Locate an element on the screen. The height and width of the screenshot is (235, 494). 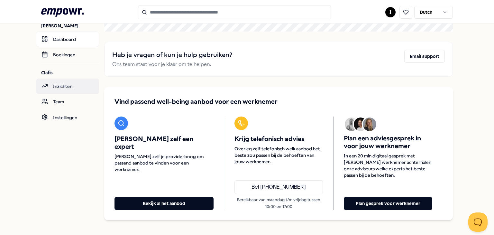
button: Email support is located at coordinates (424, 56).